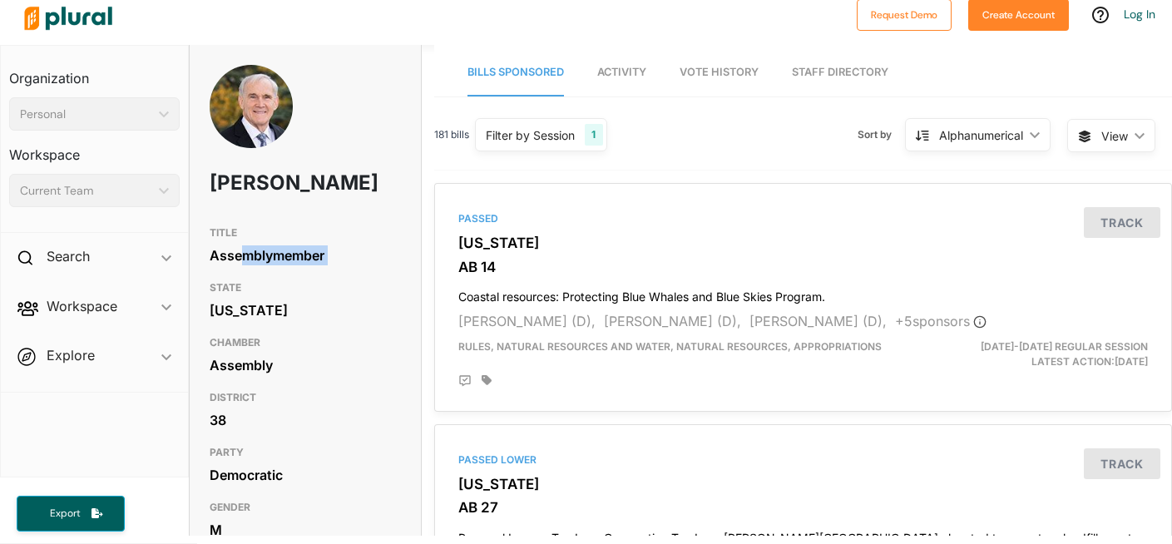 This screenshot has width=1172, height=544. Describe the element at coordinates (68, 256) in the screenshot. I see `h2: Search` at that location.